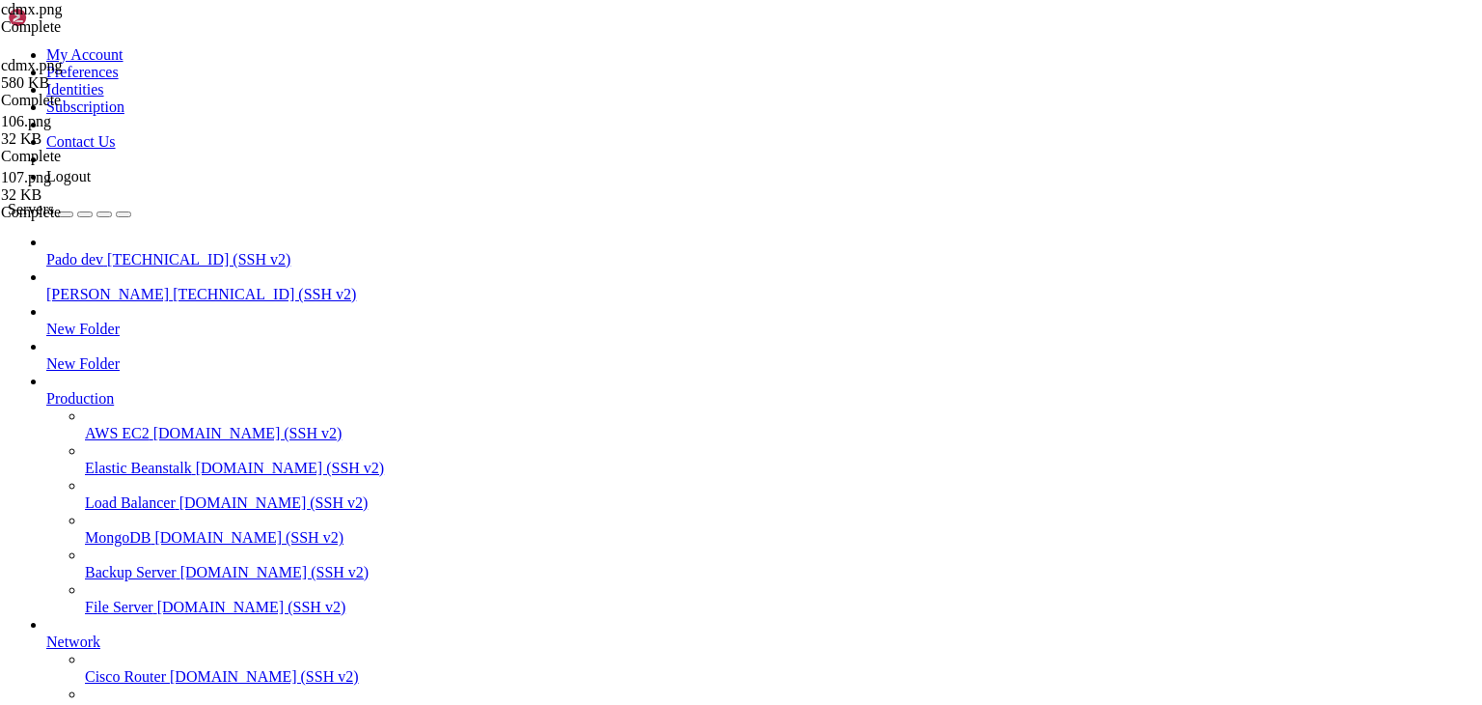 The width and height of the screenshot is (1482, 705). I want to click on span: WebLogs:, so click(39, 65).